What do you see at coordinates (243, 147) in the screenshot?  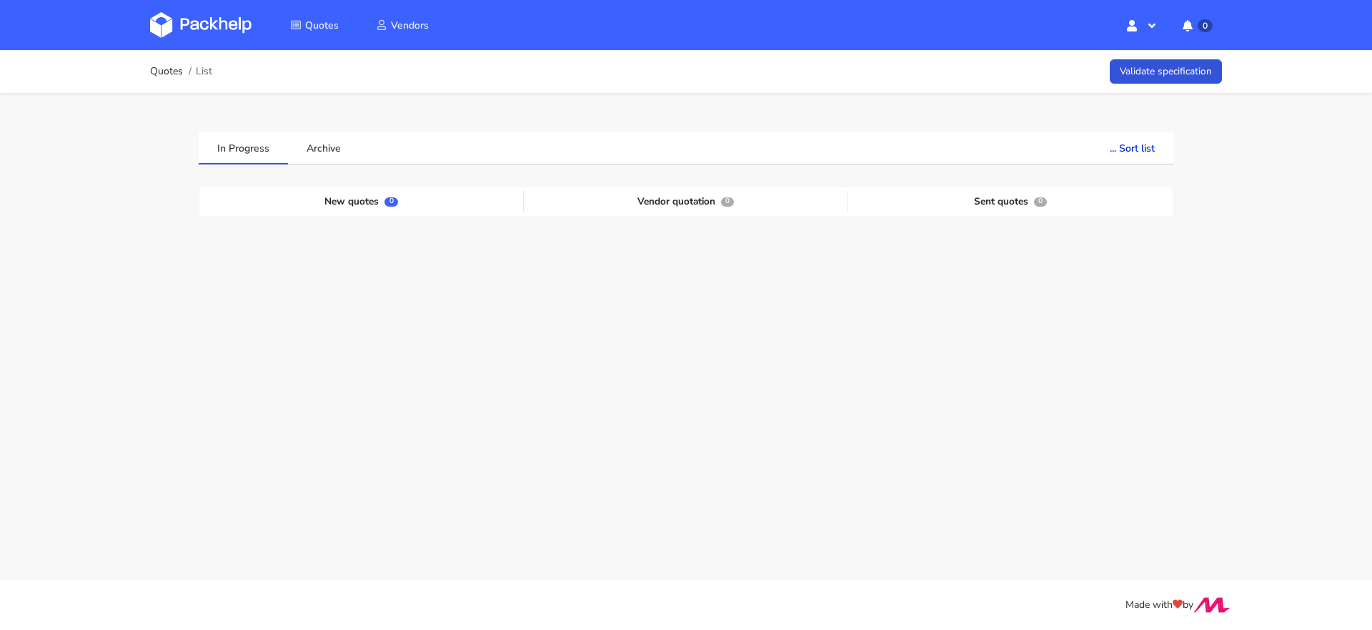 I see `a: In Progress` at bounding box center [243, 147].